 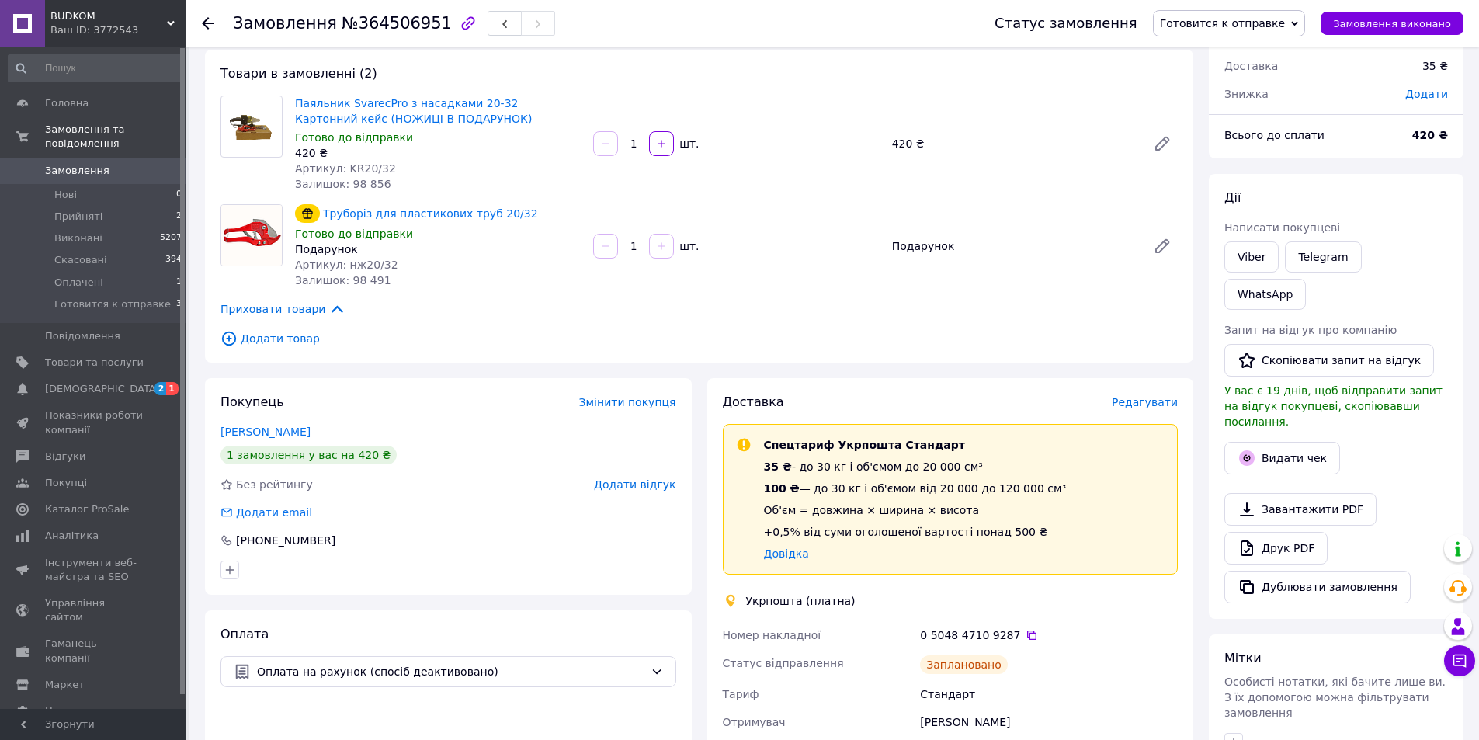 What do you see at coordinates (82, 336) in the screenshot?
I see `span: Повідомлення` at bounding box center [82, 336].